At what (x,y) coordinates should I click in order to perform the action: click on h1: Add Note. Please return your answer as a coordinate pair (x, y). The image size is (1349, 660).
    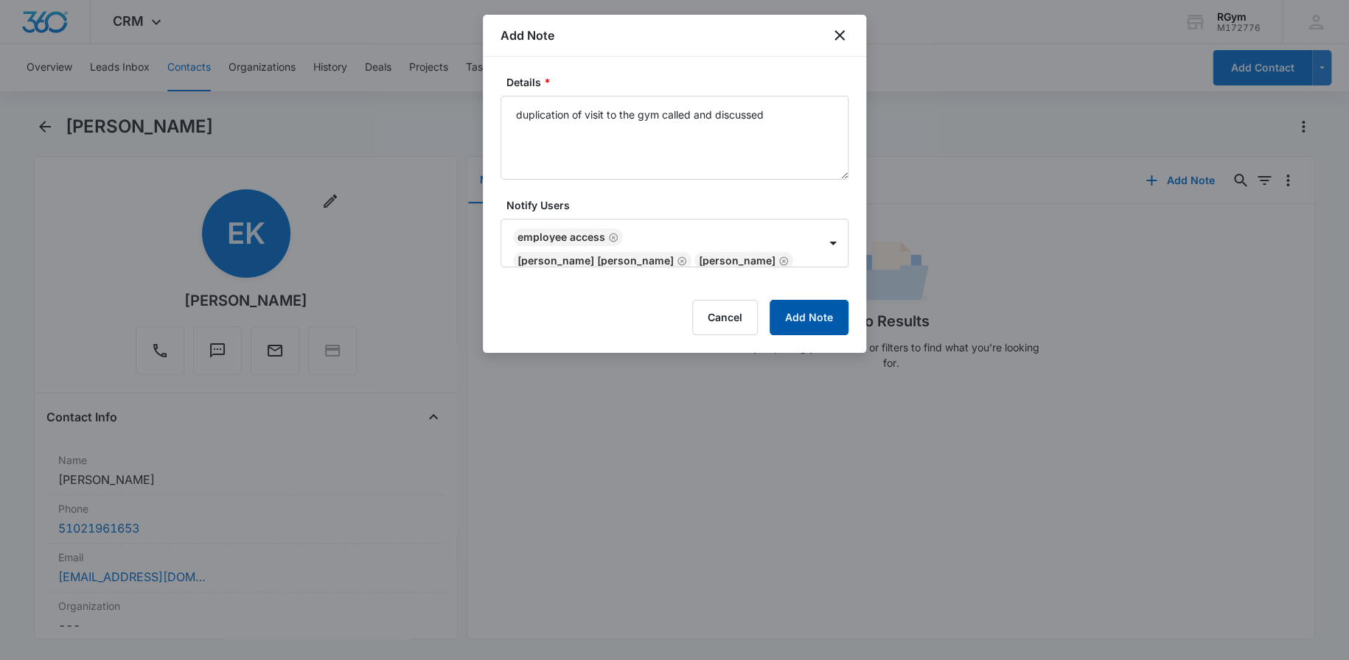
    Looking at the image, I should click on (527, 35).